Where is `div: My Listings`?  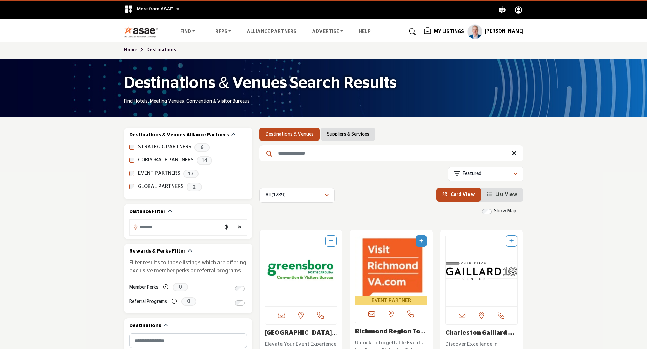
div: My Listings is located at coordinates (444, 32).